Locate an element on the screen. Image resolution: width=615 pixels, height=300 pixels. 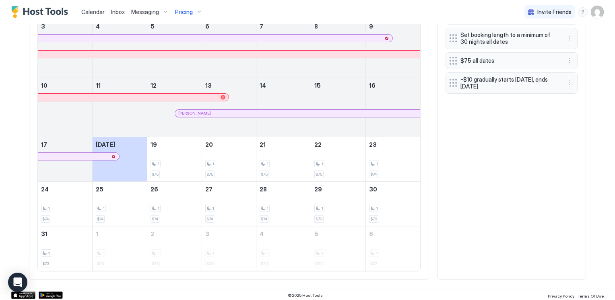
a: September 4, 2025 is located at coordinates (283, 234).